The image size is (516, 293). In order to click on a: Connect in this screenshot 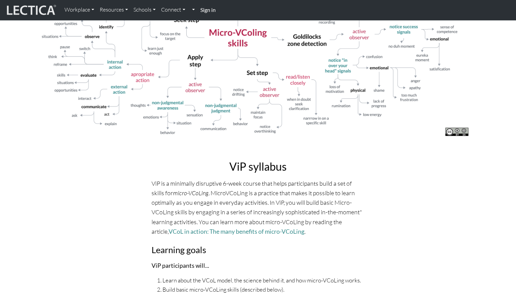, I will do `click(173, 10)`.